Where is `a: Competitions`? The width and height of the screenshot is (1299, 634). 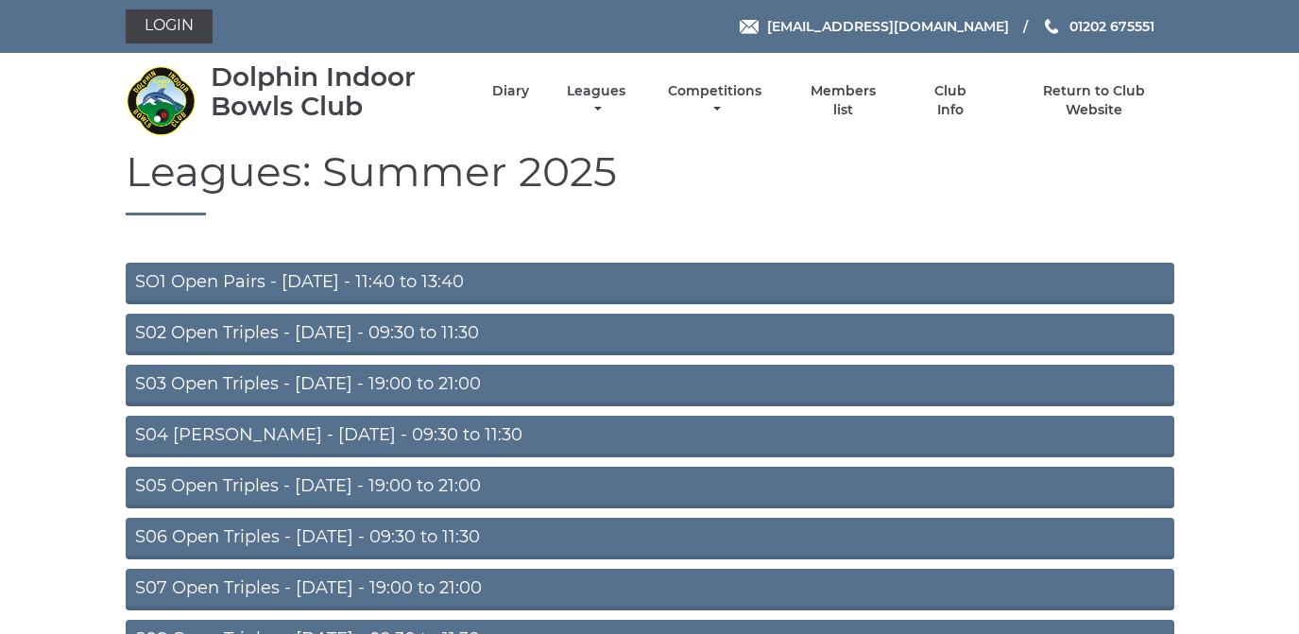 a: Competitions is located at coordinates (715, 100).